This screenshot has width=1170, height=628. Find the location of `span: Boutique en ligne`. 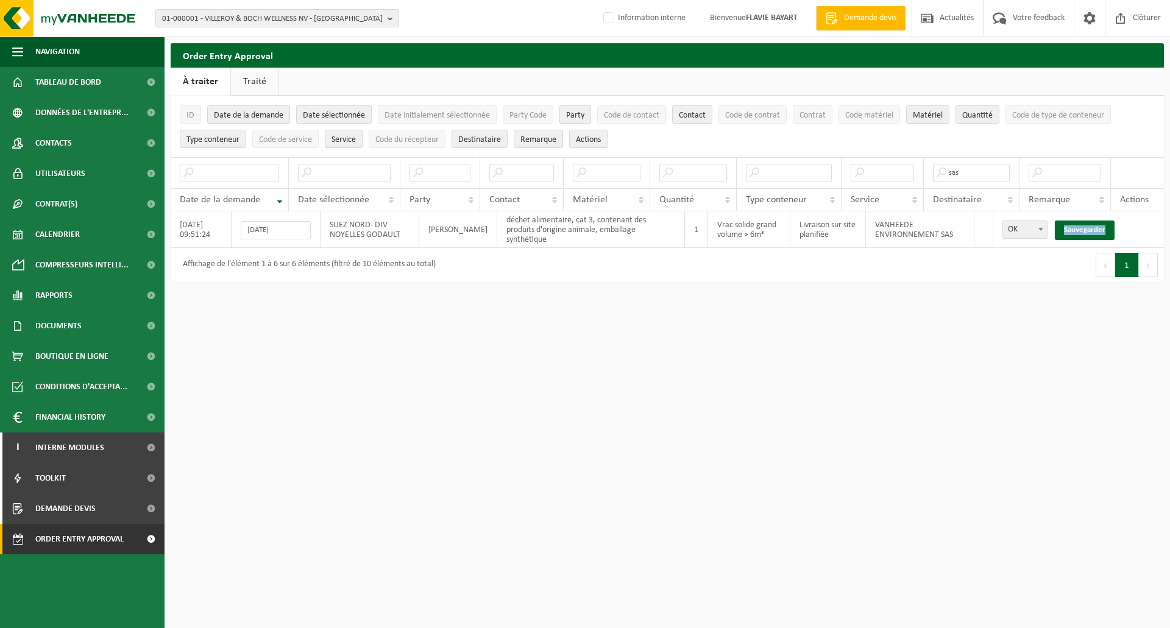

span: Boutique en ligne is located at coordinates (72, 356).